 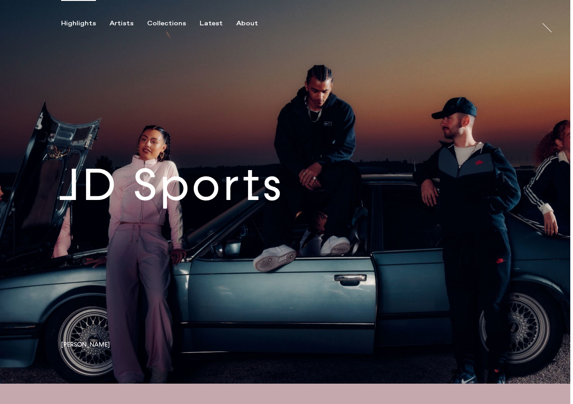 I want to click on button: Latest, so click(x=218, y=24).